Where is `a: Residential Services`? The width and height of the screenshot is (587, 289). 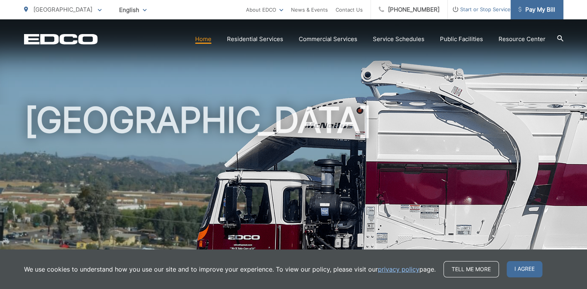
a: Residential Services is located at coordinates (255, 39).